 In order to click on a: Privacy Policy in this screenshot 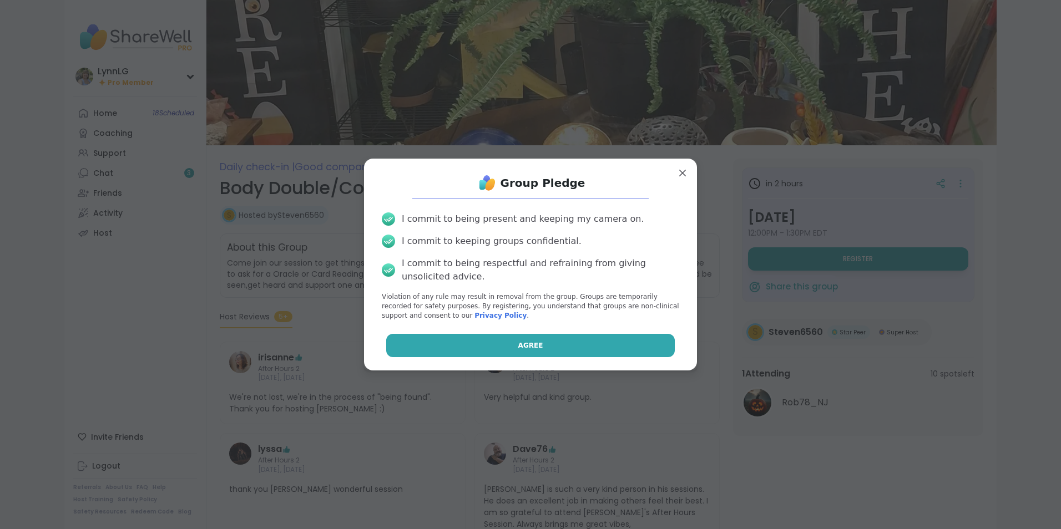, I will do `click(500, 316)`.